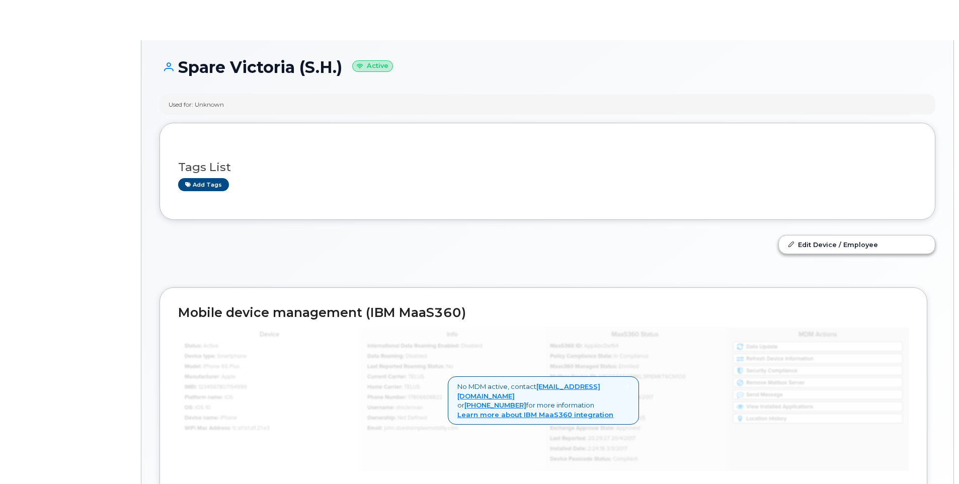 The image size is (959, 484). Describe the element at coordinates (203, 184) in the screenshot. I see `a: Add tags` at that location.